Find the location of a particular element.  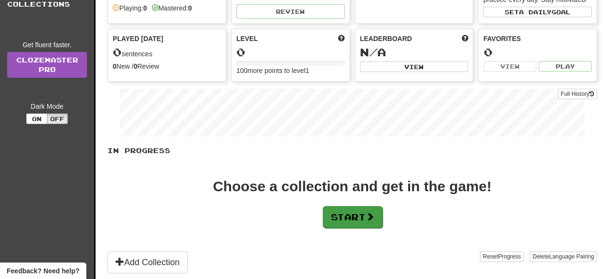

div: Playing: is located at coordinates (130, 8).